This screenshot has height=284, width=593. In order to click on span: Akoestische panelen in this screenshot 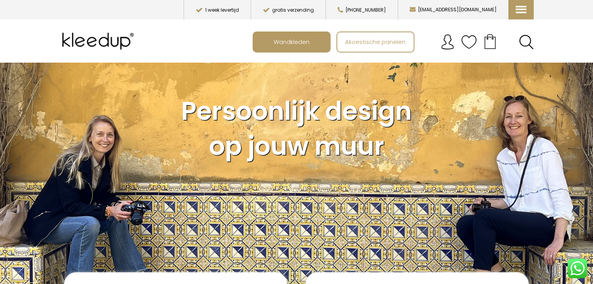, I will do `click(375, 42)`.